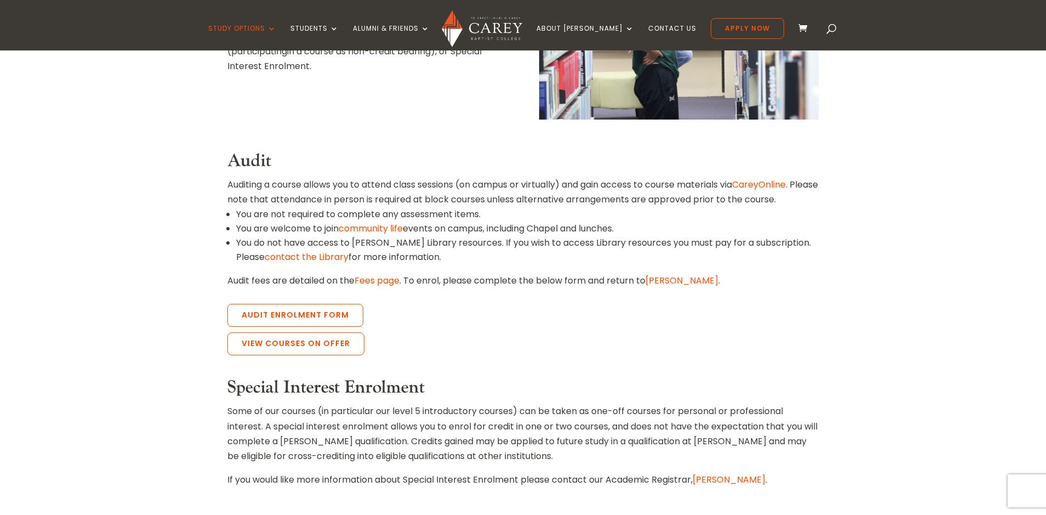  What do you see at coordinates (759, 184) in the screenshot?
I see `a: CareyOnline` at bounding box center [759, 184].